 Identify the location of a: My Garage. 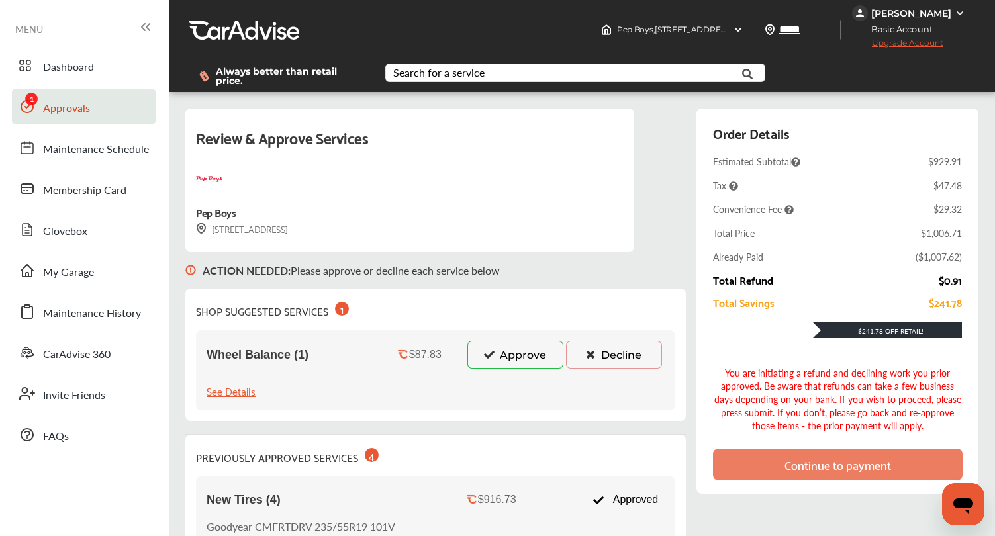
(83, 271).